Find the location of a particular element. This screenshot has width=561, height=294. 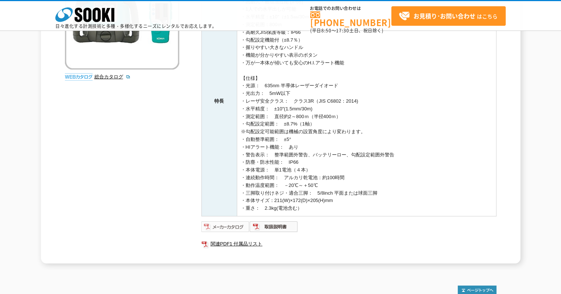

img: メーカーカタログ is located at coordinates (225, 227).